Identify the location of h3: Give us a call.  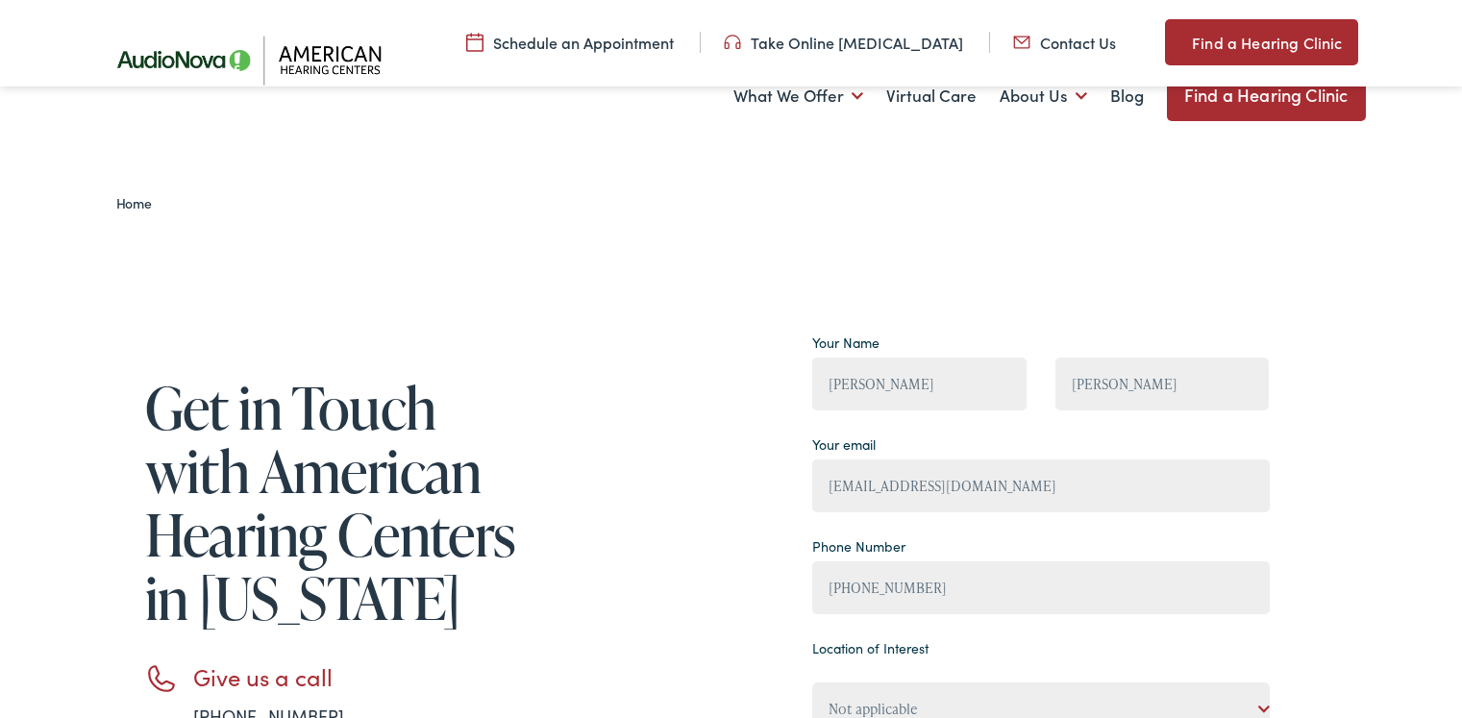
(366, 677).